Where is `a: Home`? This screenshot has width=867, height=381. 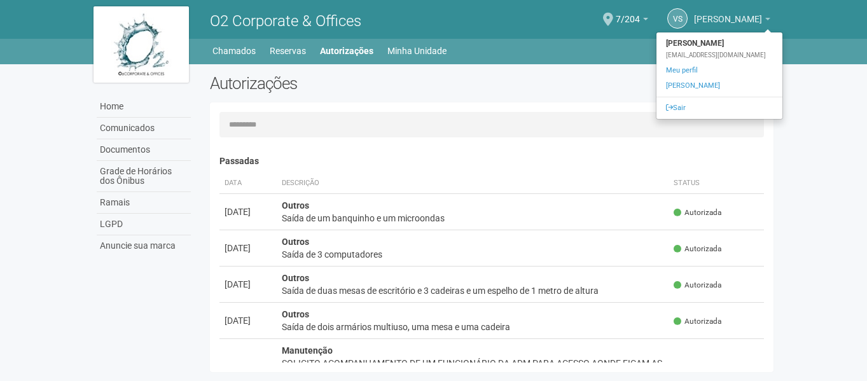
a: Home is located at coordinates (144, 107).